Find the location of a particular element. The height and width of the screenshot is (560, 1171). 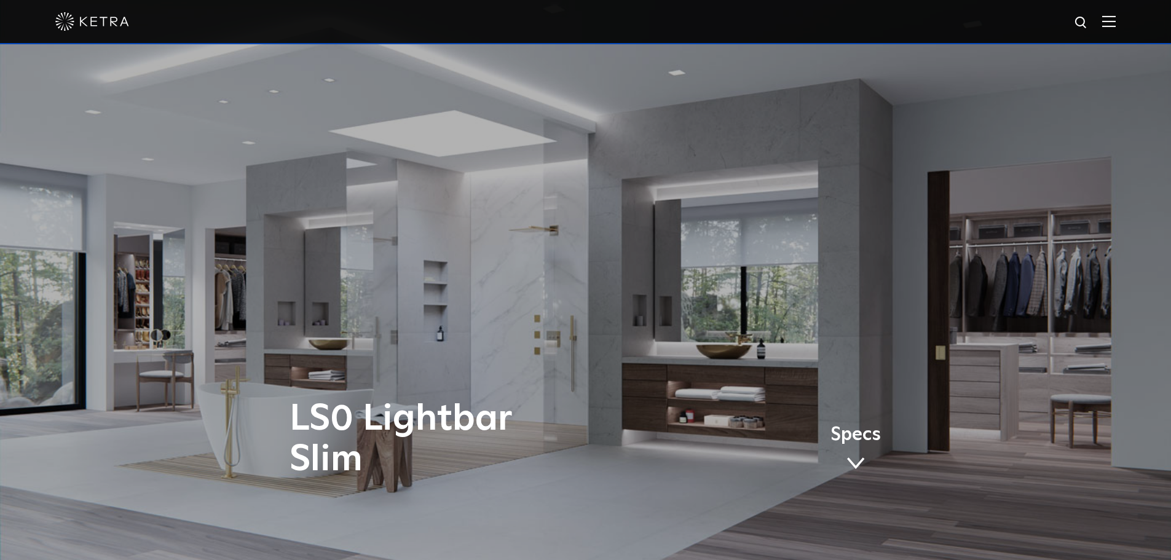

span: Specs is located at coordinates (856, 435).